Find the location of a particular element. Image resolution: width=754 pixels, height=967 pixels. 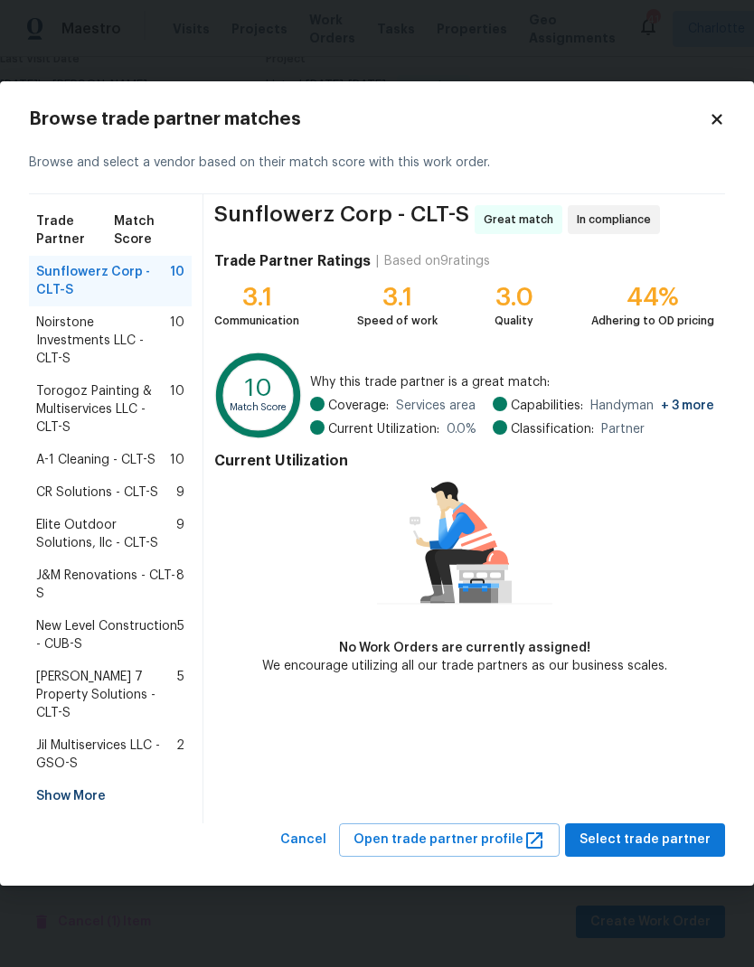

span: 0.0 % is located at coordinates (461, 429).